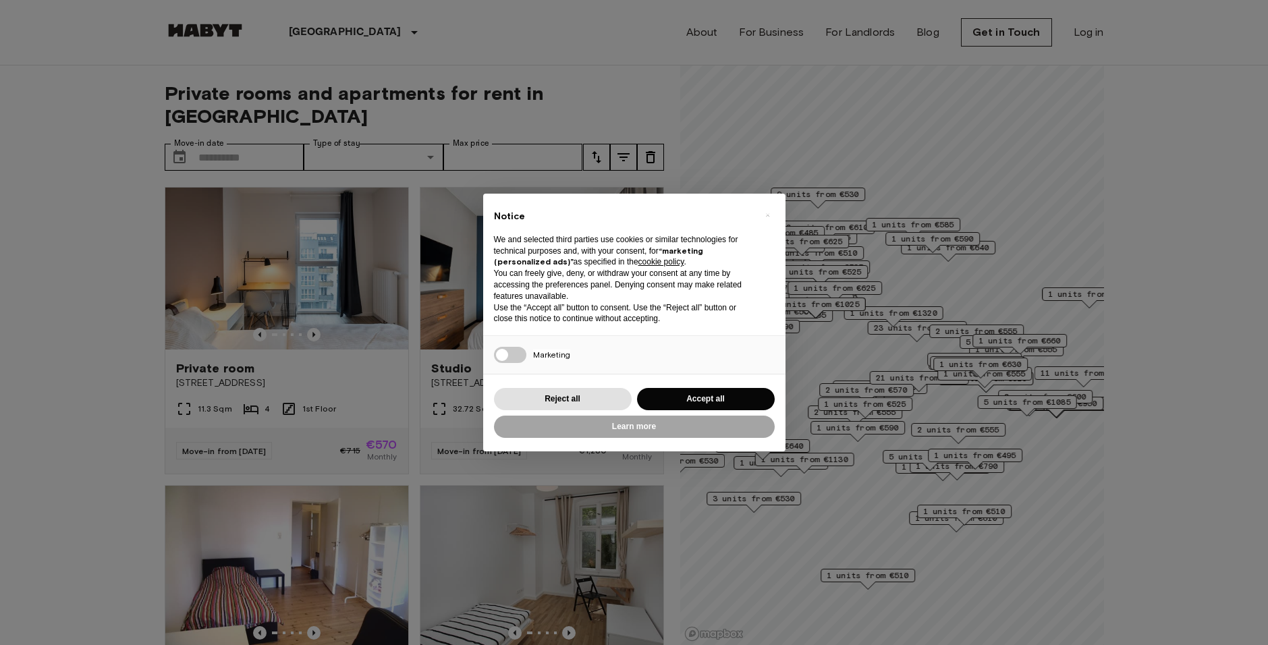 Image resolution: width=1268 pixels, height=645 pixels. Describe the element at coordinates (768, 215) in the screenshot. I see `button: Close this notice` at that location.